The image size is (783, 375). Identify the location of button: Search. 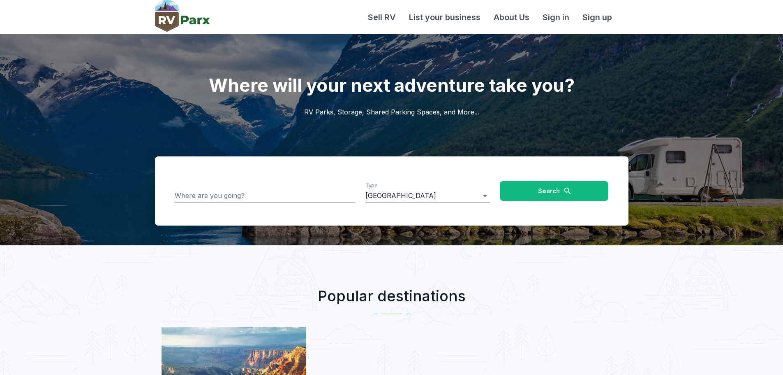
(554, 191).